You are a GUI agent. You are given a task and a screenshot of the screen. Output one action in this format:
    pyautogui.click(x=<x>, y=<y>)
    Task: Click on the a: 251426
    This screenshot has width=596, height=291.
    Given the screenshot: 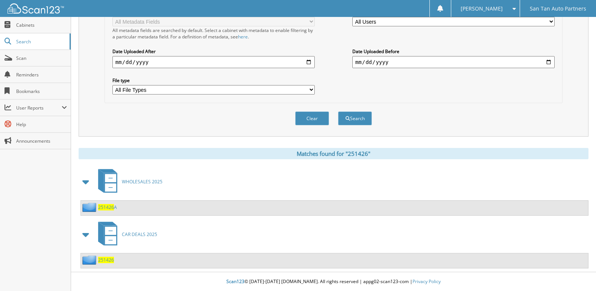 What is the action you would take?
    pyautogui.click(x=106, y=259)
    